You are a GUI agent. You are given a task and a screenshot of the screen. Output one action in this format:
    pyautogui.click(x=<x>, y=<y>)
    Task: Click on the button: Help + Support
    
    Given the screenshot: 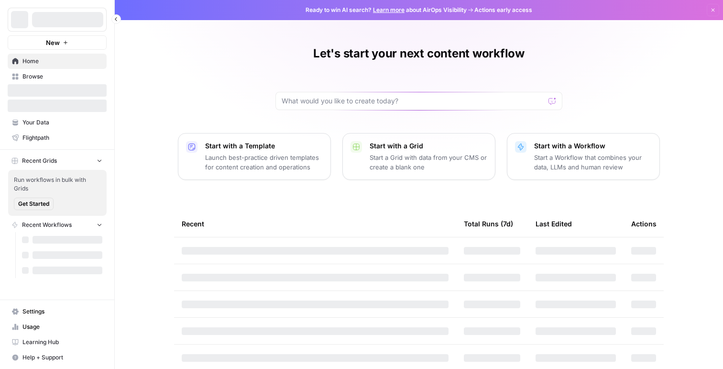 What is the action you would take?
    pyautogui.click(x=57, y=357)
    